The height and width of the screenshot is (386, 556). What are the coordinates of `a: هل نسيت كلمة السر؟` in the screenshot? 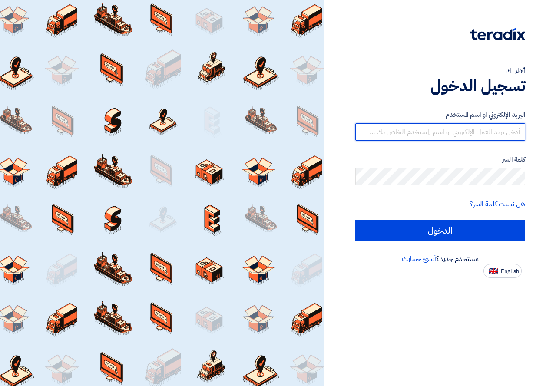 It's located at (497, 204).